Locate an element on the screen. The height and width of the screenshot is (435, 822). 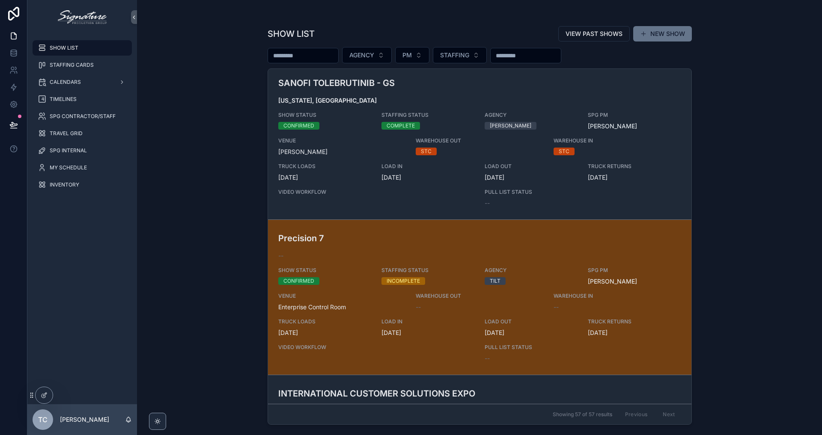
span: INVENTORY is located at coordinates (64, 185).